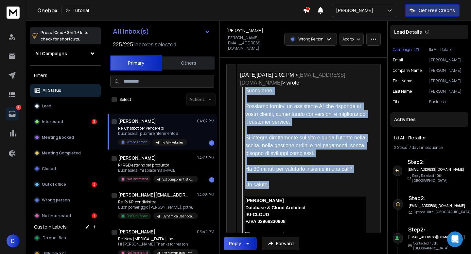 This screenshot has width=471, height=254. I want to click on button: Not Interested1, so click(65, 216).